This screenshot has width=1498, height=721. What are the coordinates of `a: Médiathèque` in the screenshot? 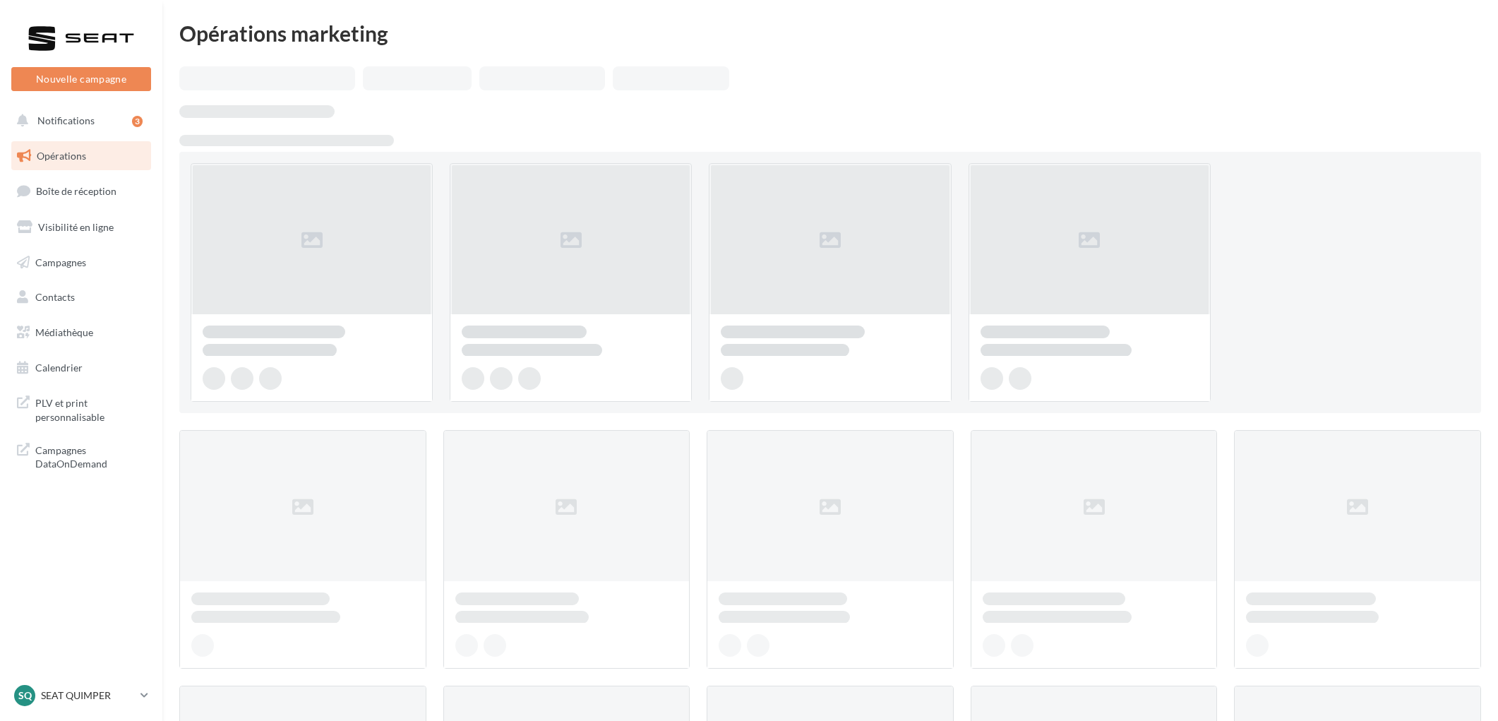 It's located at (81, 332).